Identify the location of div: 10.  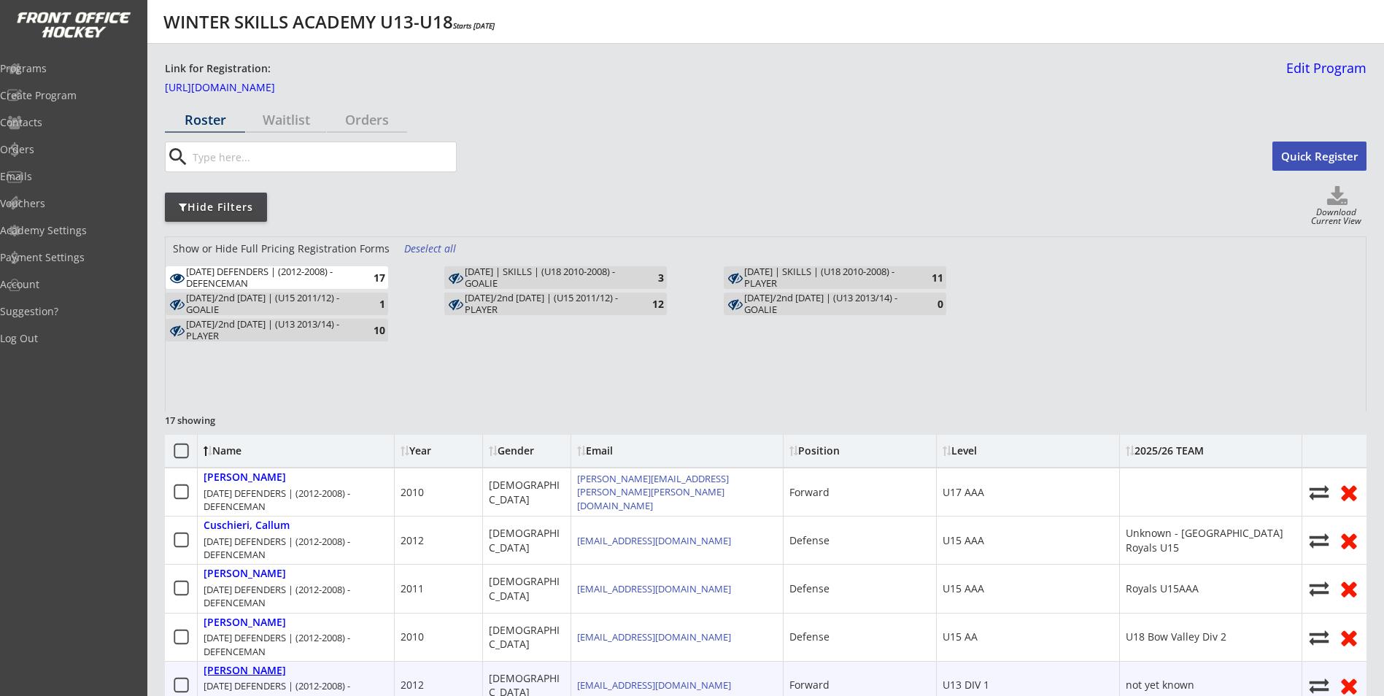
(371, 330).